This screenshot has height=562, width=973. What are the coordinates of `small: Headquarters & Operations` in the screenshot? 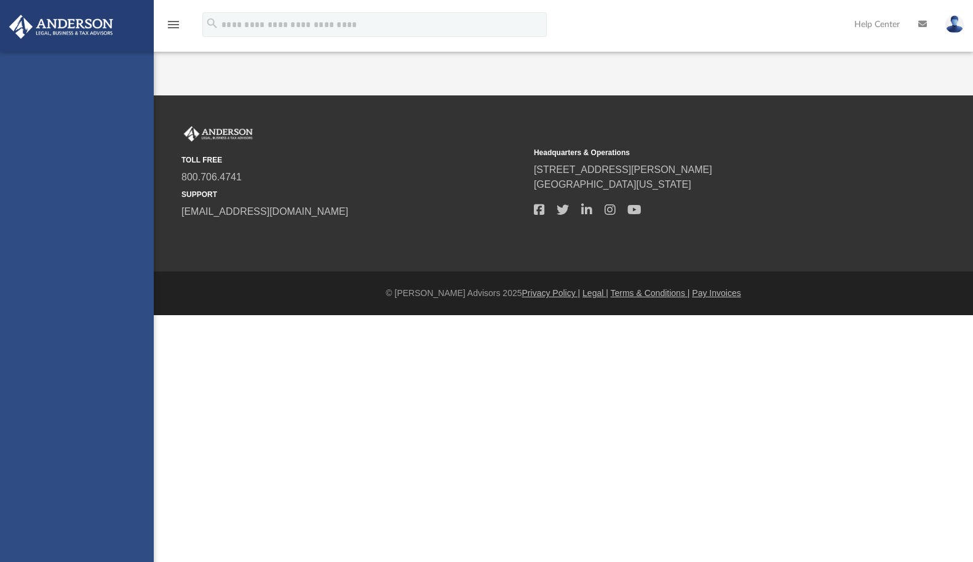 It's located at (706, 153).